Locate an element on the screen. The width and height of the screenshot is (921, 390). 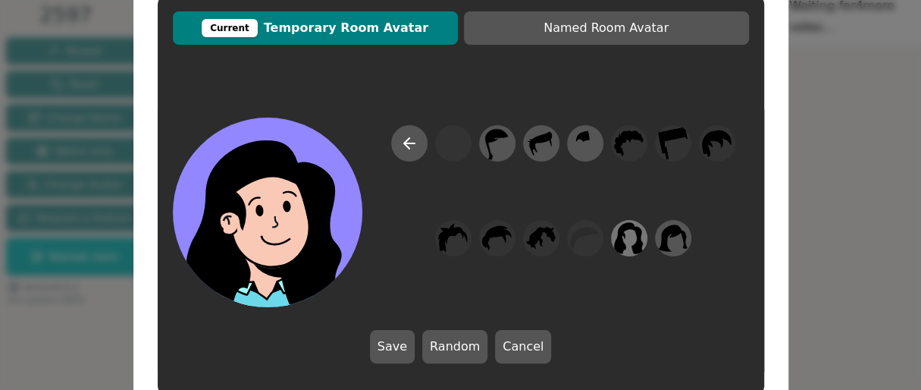
button: Random is located at coordinates (455, 347).